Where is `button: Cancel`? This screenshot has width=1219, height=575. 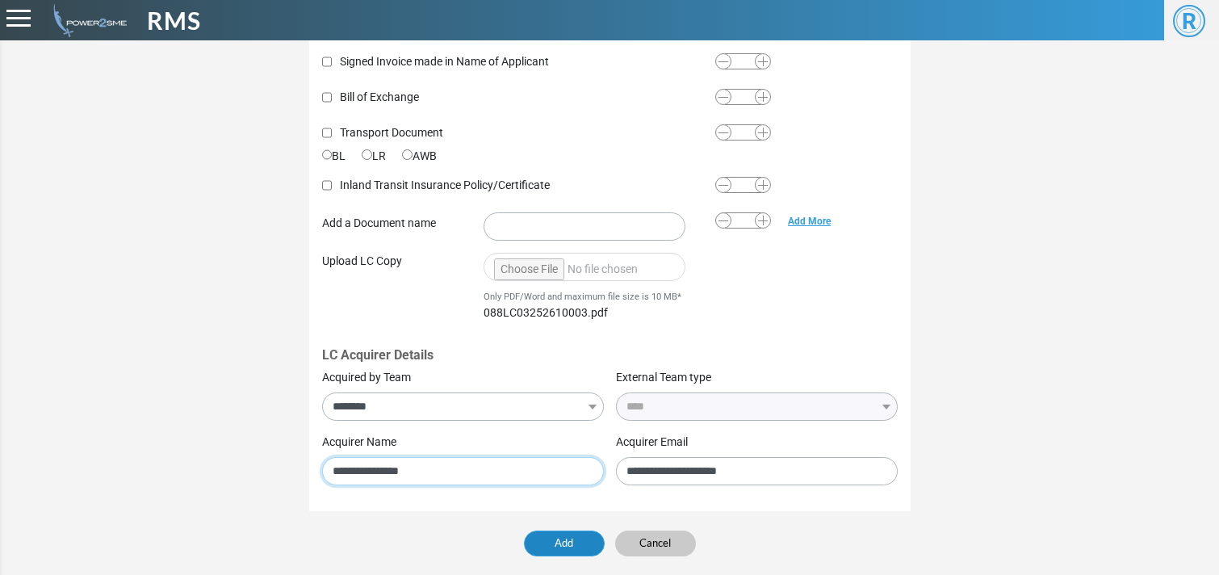 button: Cancel is located at coordinates (656, 544).